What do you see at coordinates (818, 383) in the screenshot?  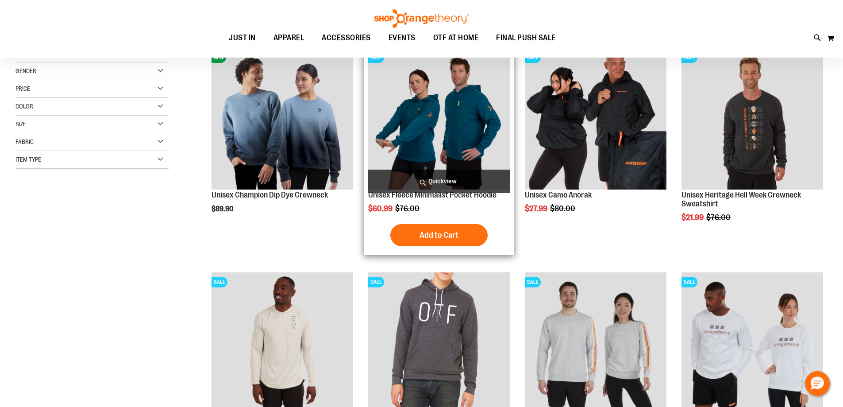 I see `button: Hello, have a question? Let’s chat.` at bounding box center [818, 383].